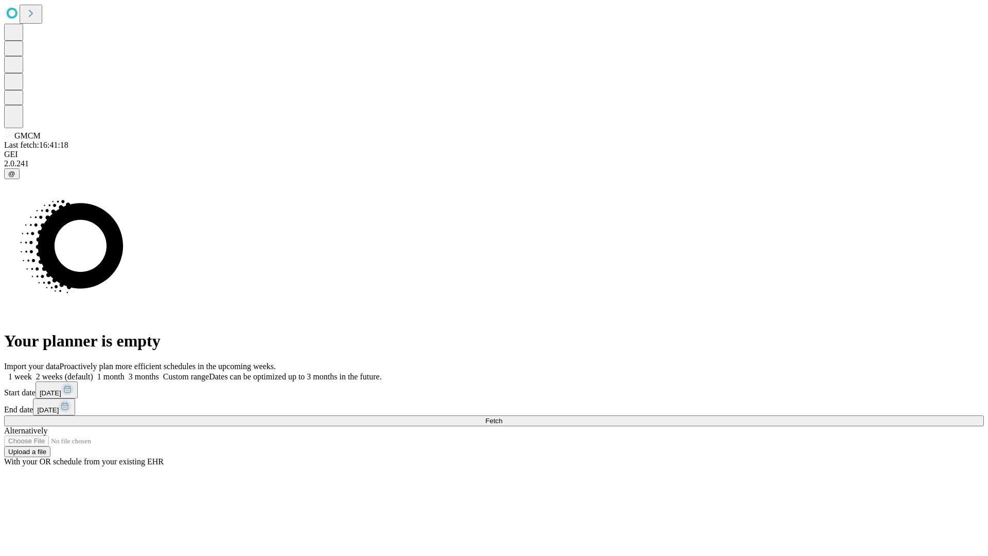 The width and height of the screenshot is (988, 556). Describe the element at coordinates (494, 421) in the screenshot. I see `button: Fetch` at that location.